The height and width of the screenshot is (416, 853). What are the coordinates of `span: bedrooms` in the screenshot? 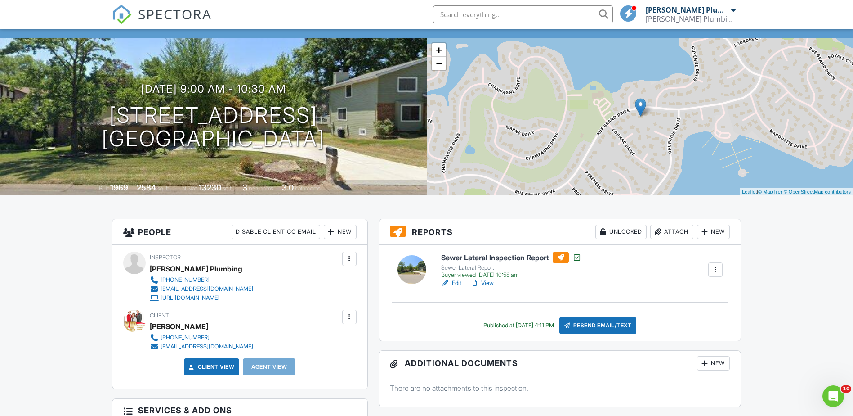 It's located at (261, 188).